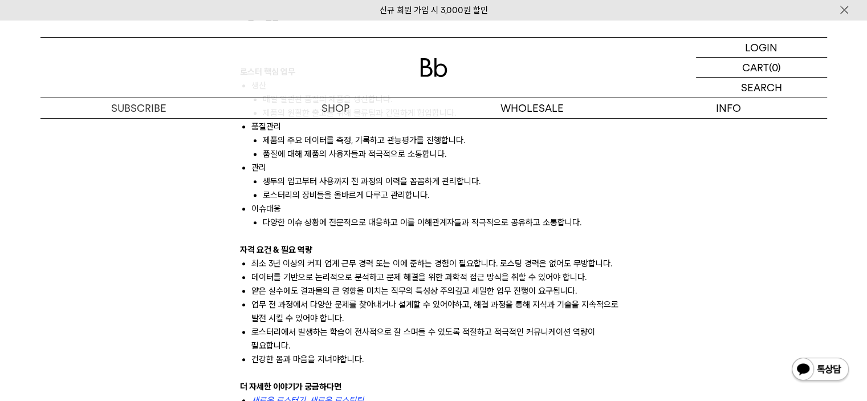 Image resolution: width=867 pixels, height=401 pixels. What do you see at coordinates (445, 181) in the screenshot?
I see `li: 생두의 입고부터 사용까지 전 과정의 이력을 꼼꼼하게 관리합니다.` at bounding box center [445, 181].